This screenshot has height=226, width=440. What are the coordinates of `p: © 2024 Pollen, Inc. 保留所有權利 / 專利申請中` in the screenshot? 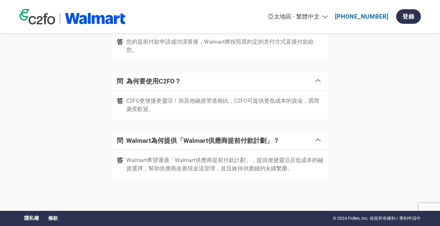 It's located at (377, 218).